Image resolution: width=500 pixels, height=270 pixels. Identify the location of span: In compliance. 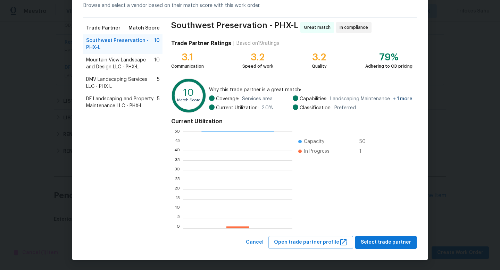
(355, 27).